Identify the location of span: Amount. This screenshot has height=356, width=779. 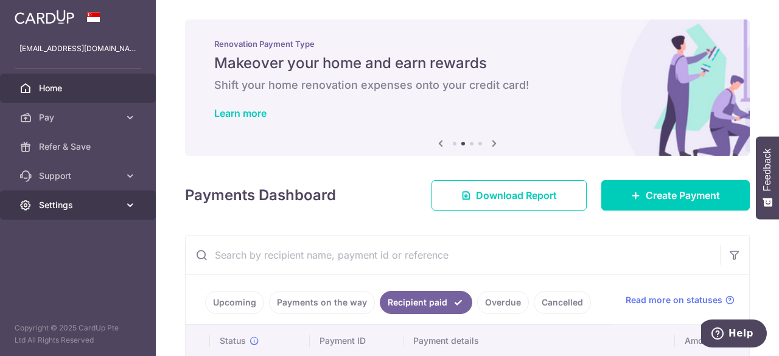
(700, 341).